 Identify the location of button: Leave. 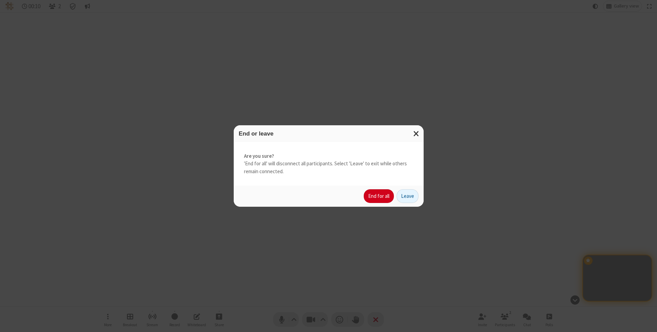
(408, 196).